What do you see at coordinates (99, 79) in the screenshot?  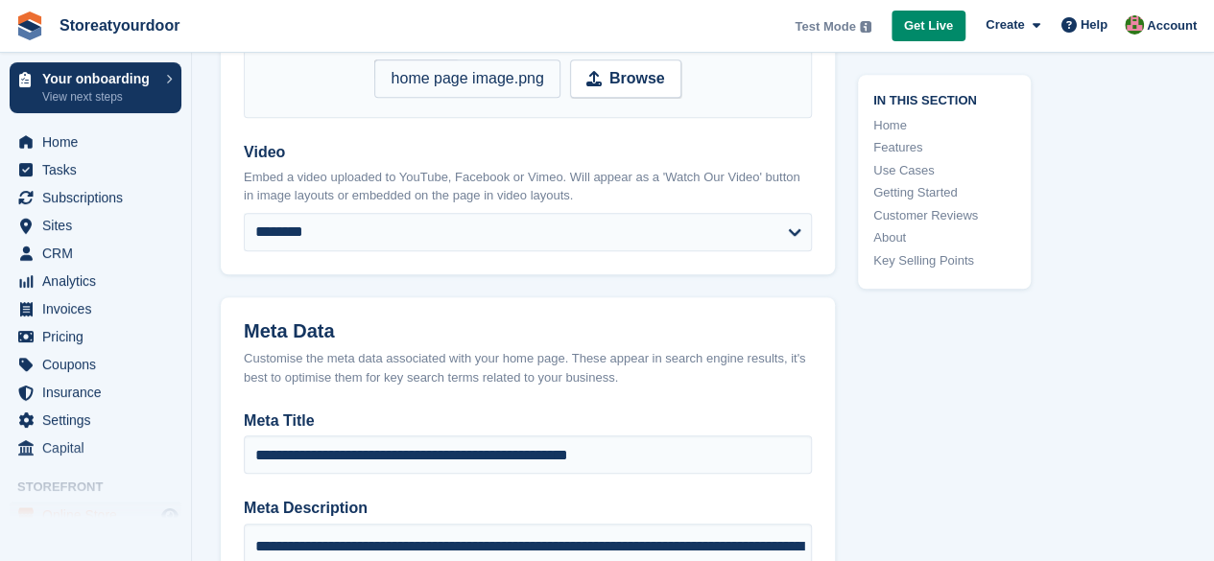 I see `p: Your onboarding` at bounding box center [99, 79].